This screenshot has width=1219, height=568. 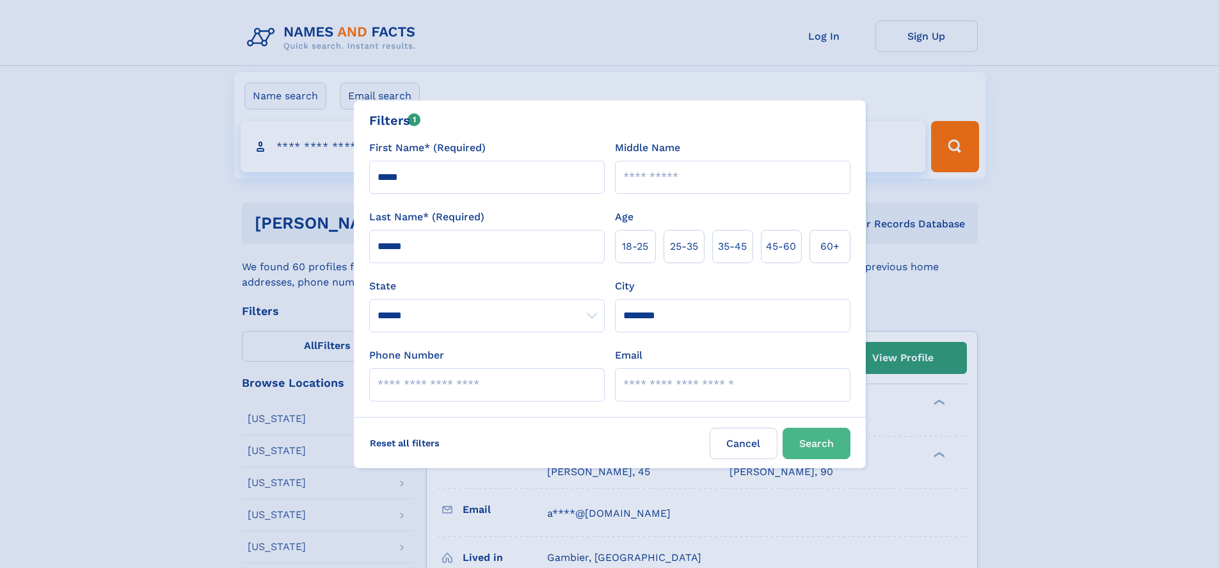 What do you see at coordinates (404, 443) in the screenshot?
I see `label: Reset all filters` at bounding box center [404, 443].